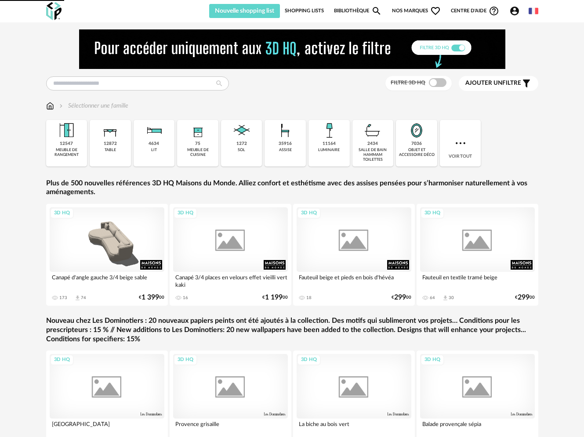  I want to click on div: meuble de cuisine, so click(198, 152).